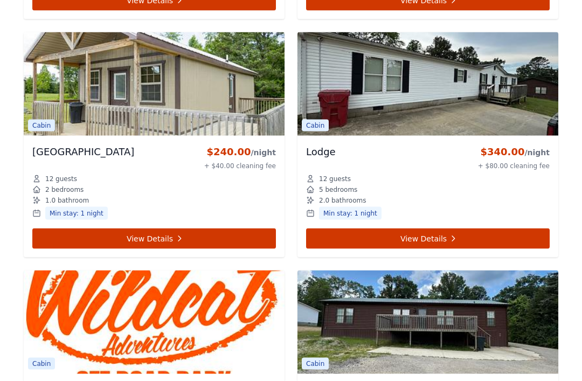 This screenshot has width=582, height=381. What do you see at coordinates (240, 166) in the screenshot?
I see `div: + $40.00 cleaning fee` at bounding box center [240, 166].